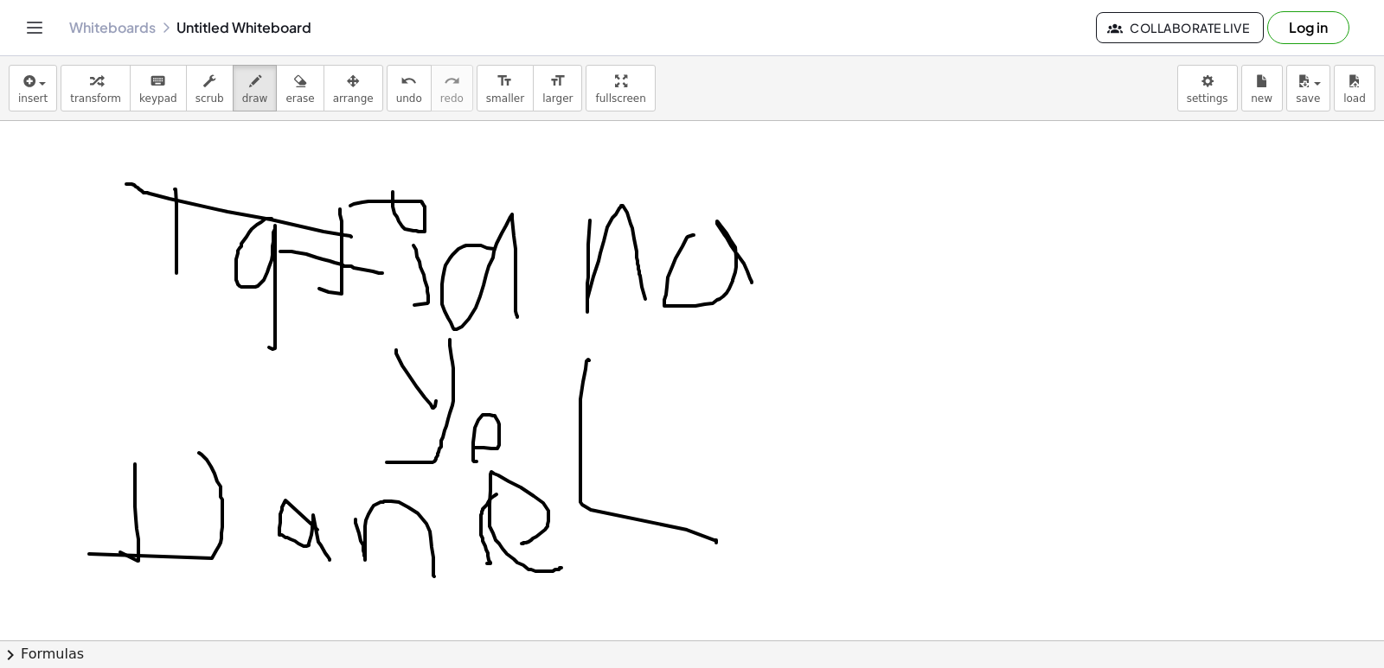 This screenshot has width=1384, height=668. I want to click on span: draw, so click(255, 99).